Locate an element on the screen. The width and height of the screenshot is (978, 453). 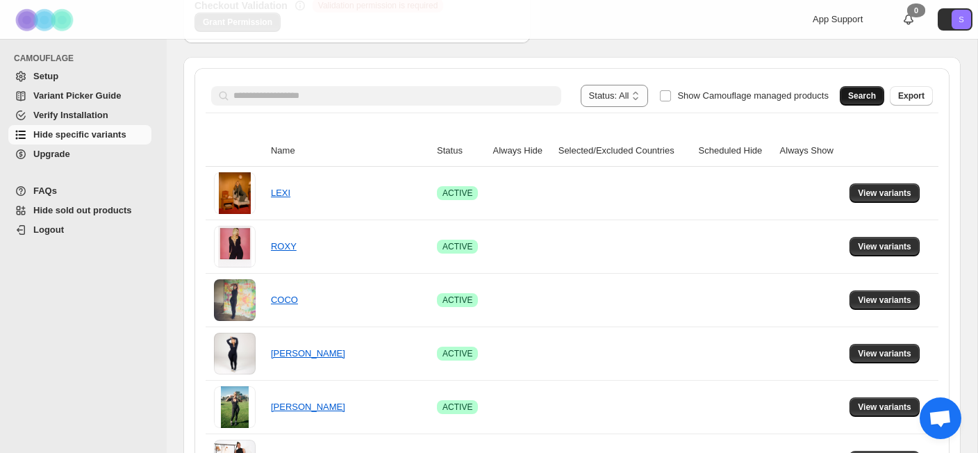
a: Hide specific variants is located at coordinates (80, 135).